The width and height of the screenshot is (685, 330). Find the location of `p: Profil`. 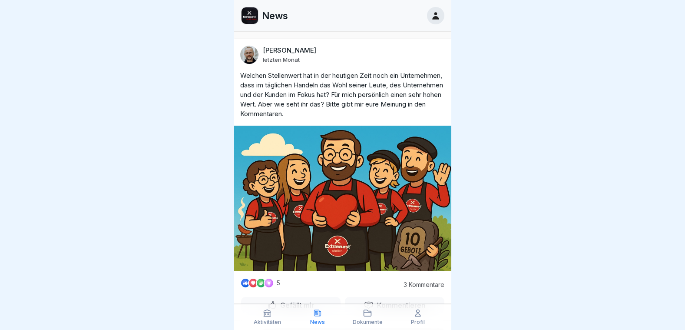

p: Profil is located at coordinates (418, 322).